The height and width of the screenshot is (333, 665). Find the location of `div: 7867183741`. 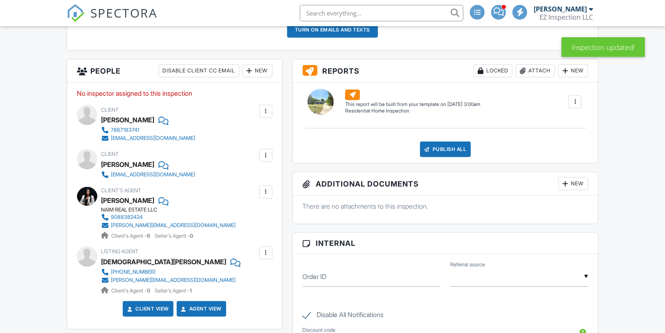

div: 7867183741 is located at coordinates (125, 130).